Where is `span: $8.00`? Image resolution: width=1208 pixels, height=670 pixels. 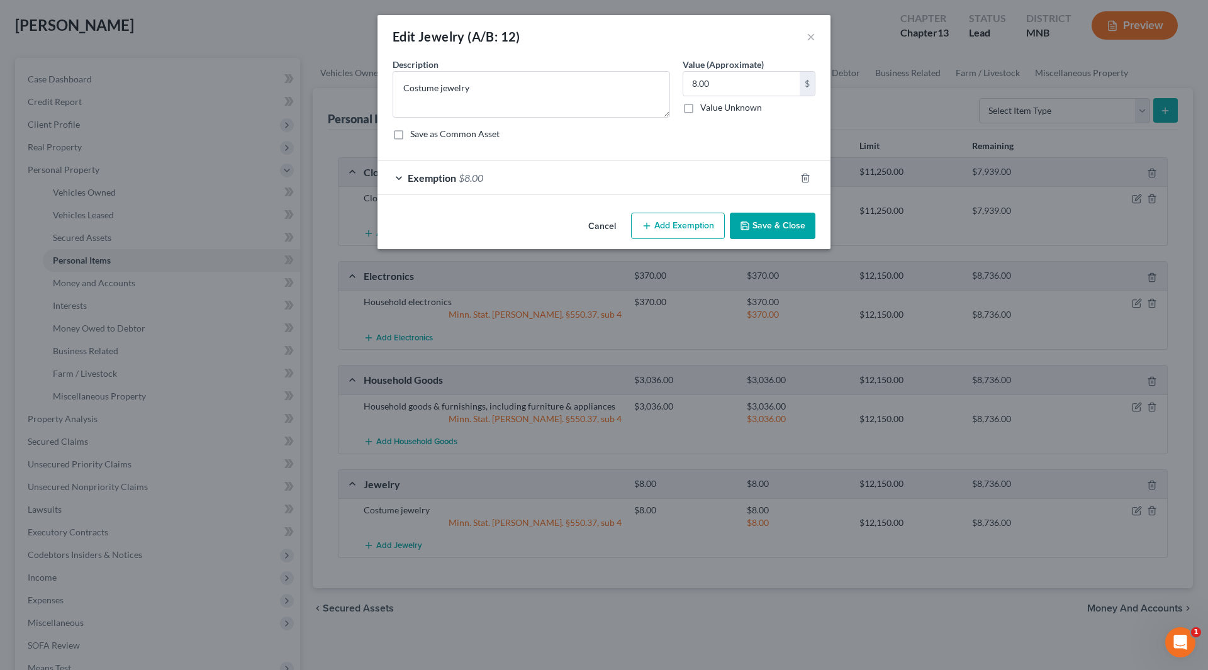 span: $8.00 is located at coordinates (471, 177).